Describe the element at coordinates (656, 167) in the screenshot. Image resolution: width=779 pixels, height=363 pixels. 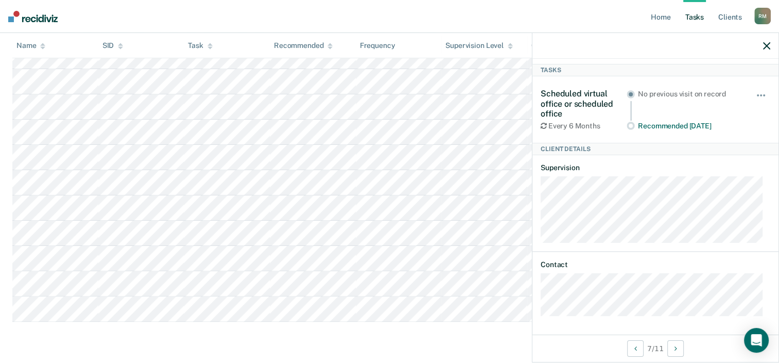
I see `dt: Supervision` at that location.